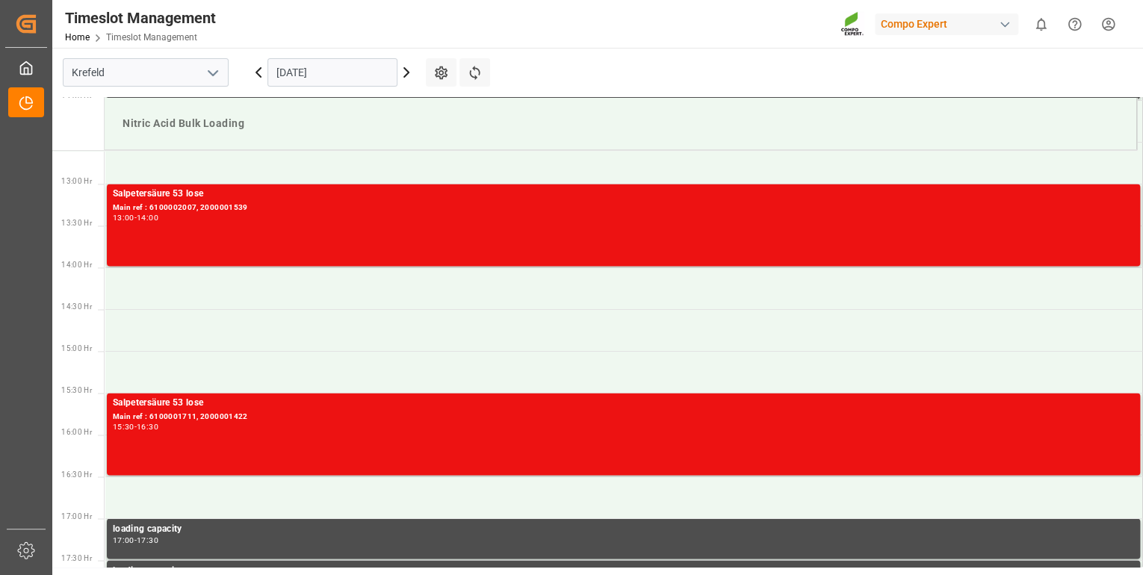 Image resolution: width=1143 pixels, height=575 pixels. I want to click on span: 13:00 Hr, so click(76, 181).